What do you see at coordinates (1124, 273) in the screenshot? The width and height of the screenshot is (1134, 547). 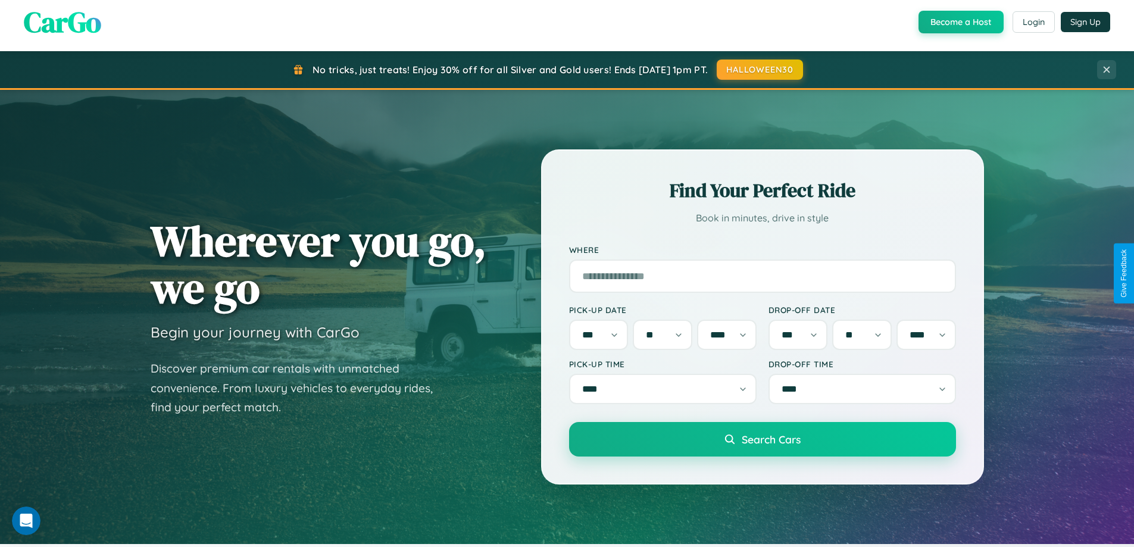 I see `div: Give Feedback` at bounding box center [1124, 273].